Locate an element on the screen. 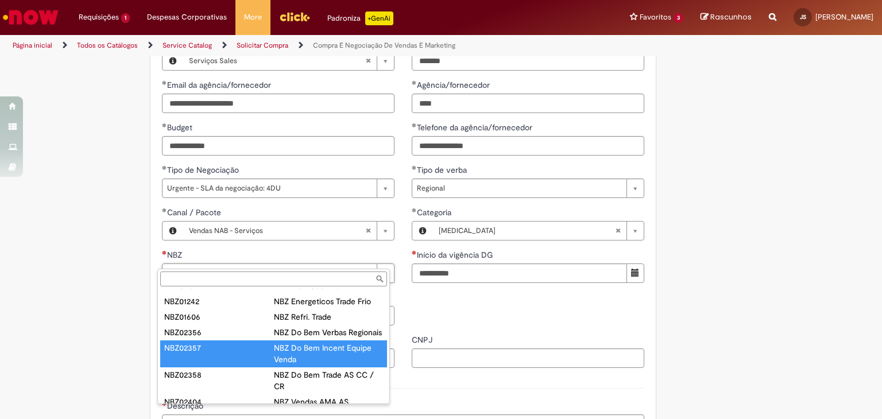 The height and width of the screenshot is (419, 882). div: NBZ01242 is located at coordinates (219, 301).